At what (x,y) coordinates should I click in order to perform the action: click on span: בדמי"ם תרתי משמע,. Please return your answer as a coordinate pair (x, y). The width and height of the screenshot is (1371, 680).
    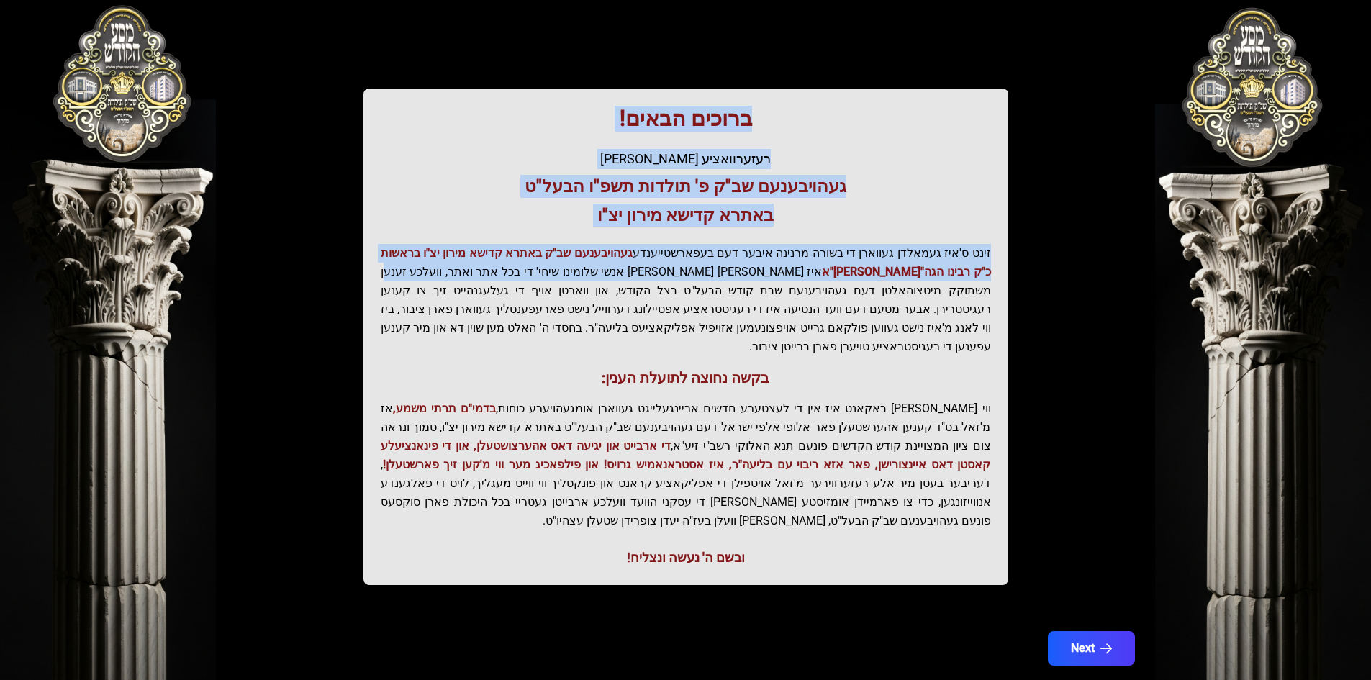
    Looking at the image, I should click on (444, 408).